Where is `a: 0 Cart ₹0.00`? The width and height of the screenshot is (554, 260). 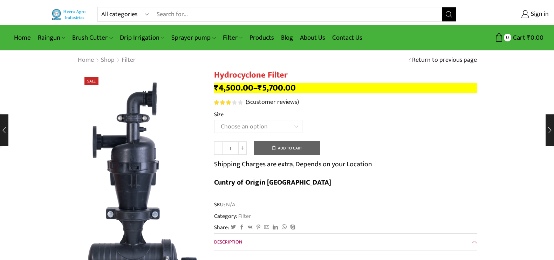 a: 0 Cart ₹0.00 is located at coordinates (503, 38).